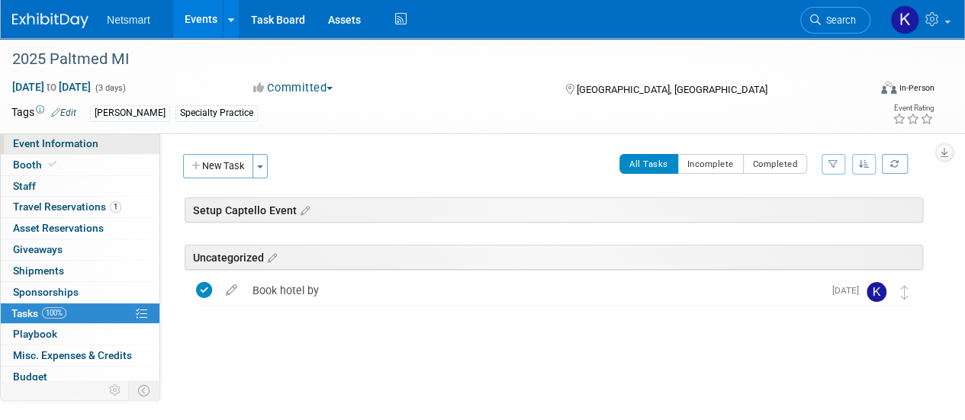 The width and height of the screenshot is (965, 420). Describe the element at coordinates (895, 164) in the screenshot. I see `a: Refresh` at that location.